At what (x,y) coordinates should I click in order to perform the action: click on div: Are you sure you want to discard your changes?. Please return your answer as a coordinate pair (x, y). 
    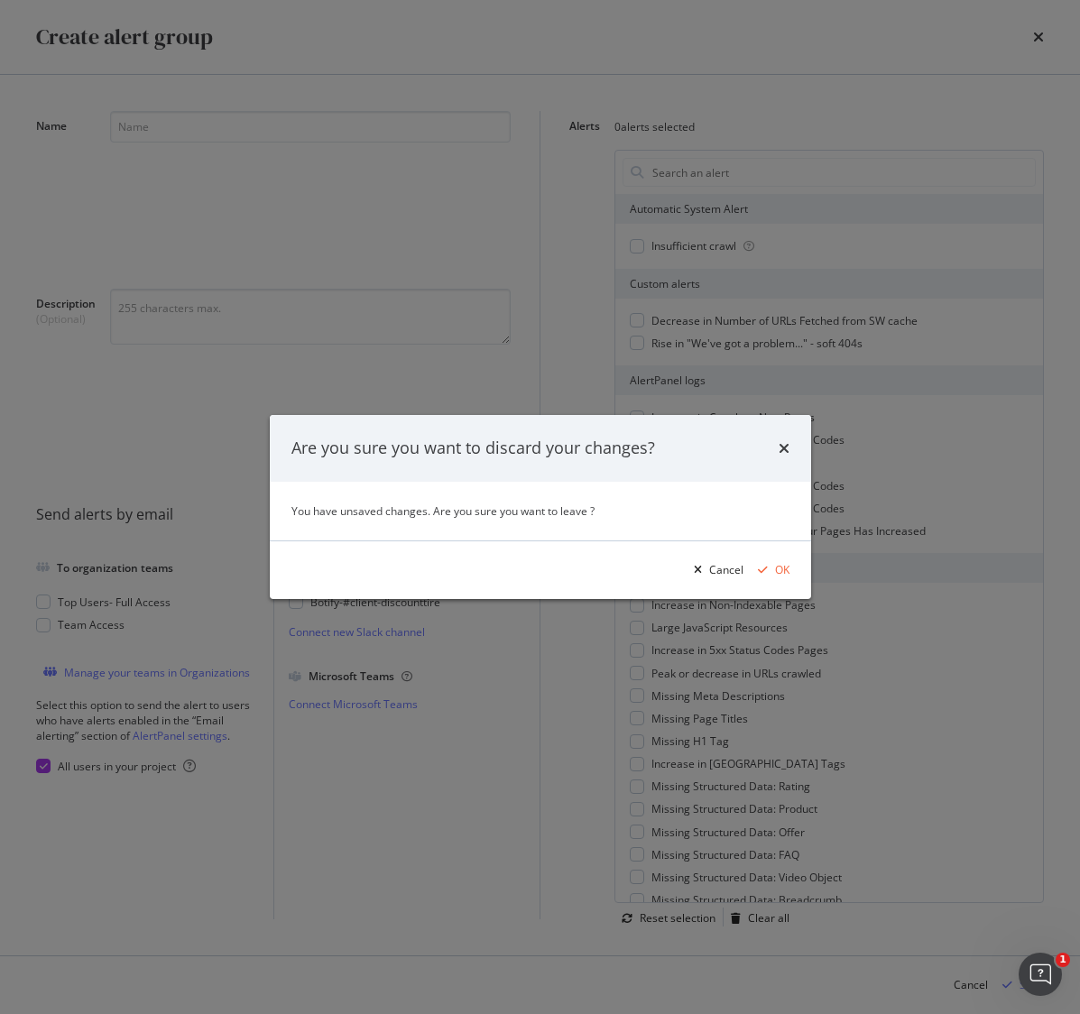
    Looking at the image, I should click on (473, 448).